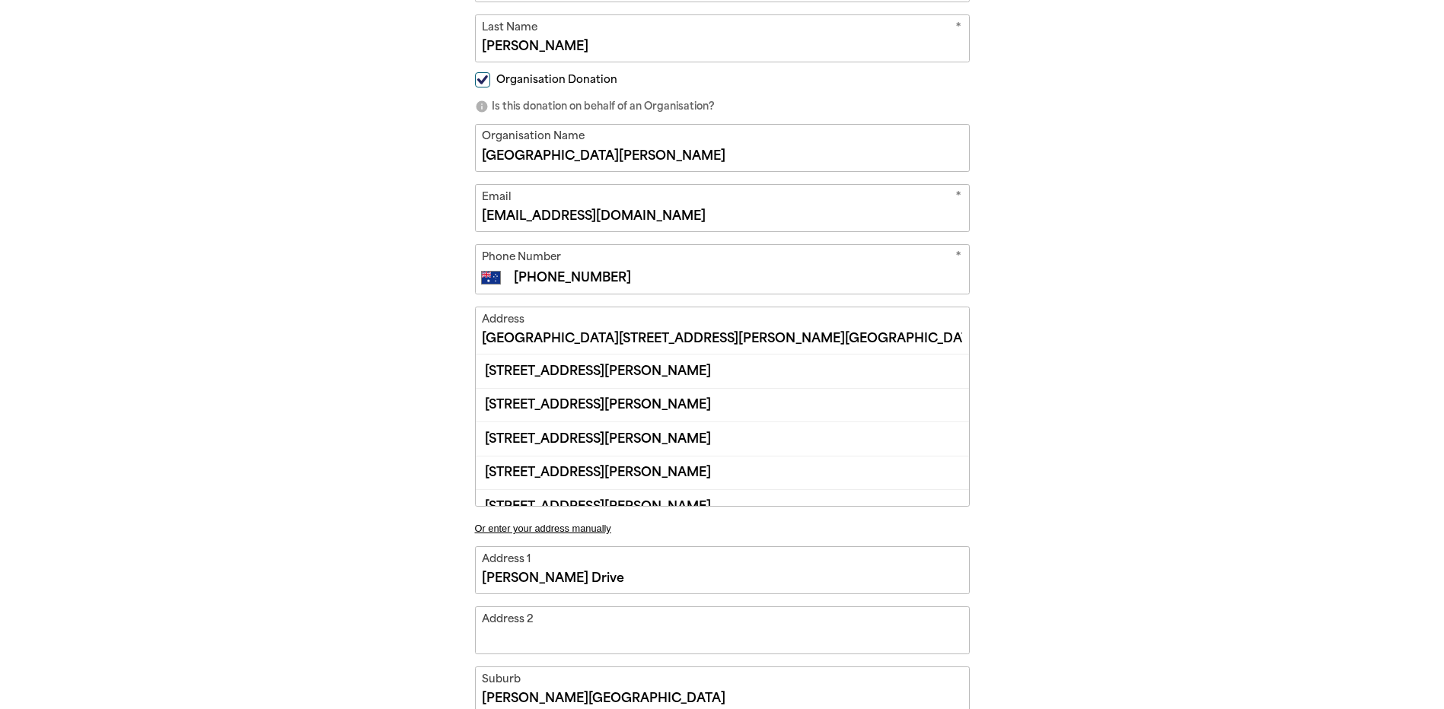 The width and height of the screenshot is (1444, 709). What do you see at coordinates (722, 528) in the screenshot?
I see `button: Or enter your address manually` at bounding box center [722, 528].